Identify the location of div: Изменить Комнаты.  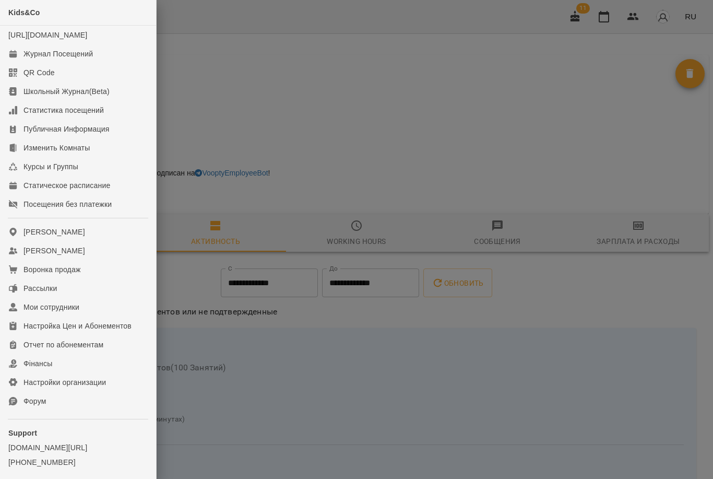
(57, 148).